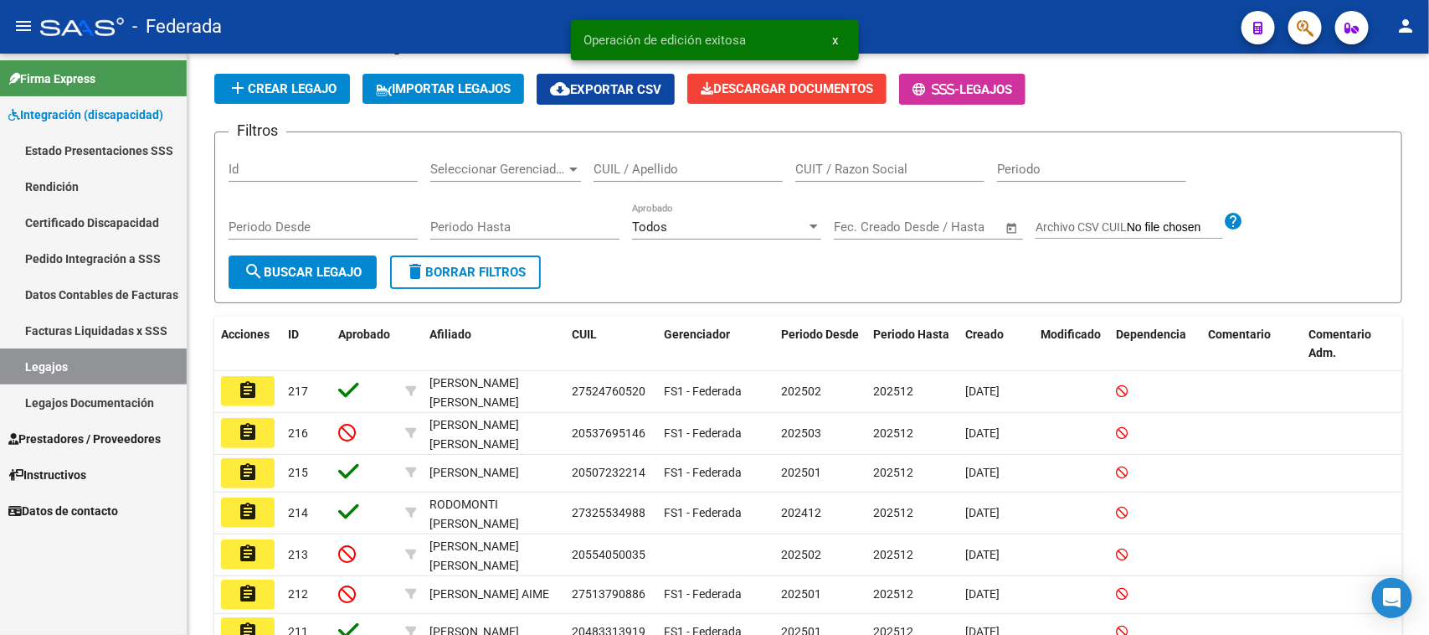  What do you see at coordinates (650, 227) in the screenshot?
I see `span: Todos` at bounding box center [650, 227].